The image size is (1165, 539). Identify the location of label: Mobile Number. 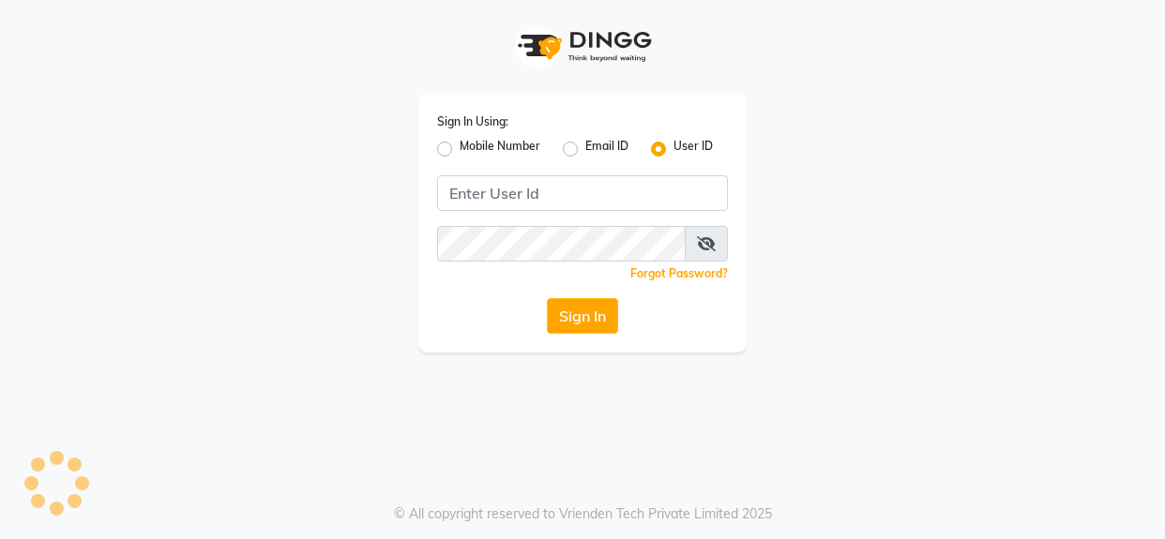
(500, 149).